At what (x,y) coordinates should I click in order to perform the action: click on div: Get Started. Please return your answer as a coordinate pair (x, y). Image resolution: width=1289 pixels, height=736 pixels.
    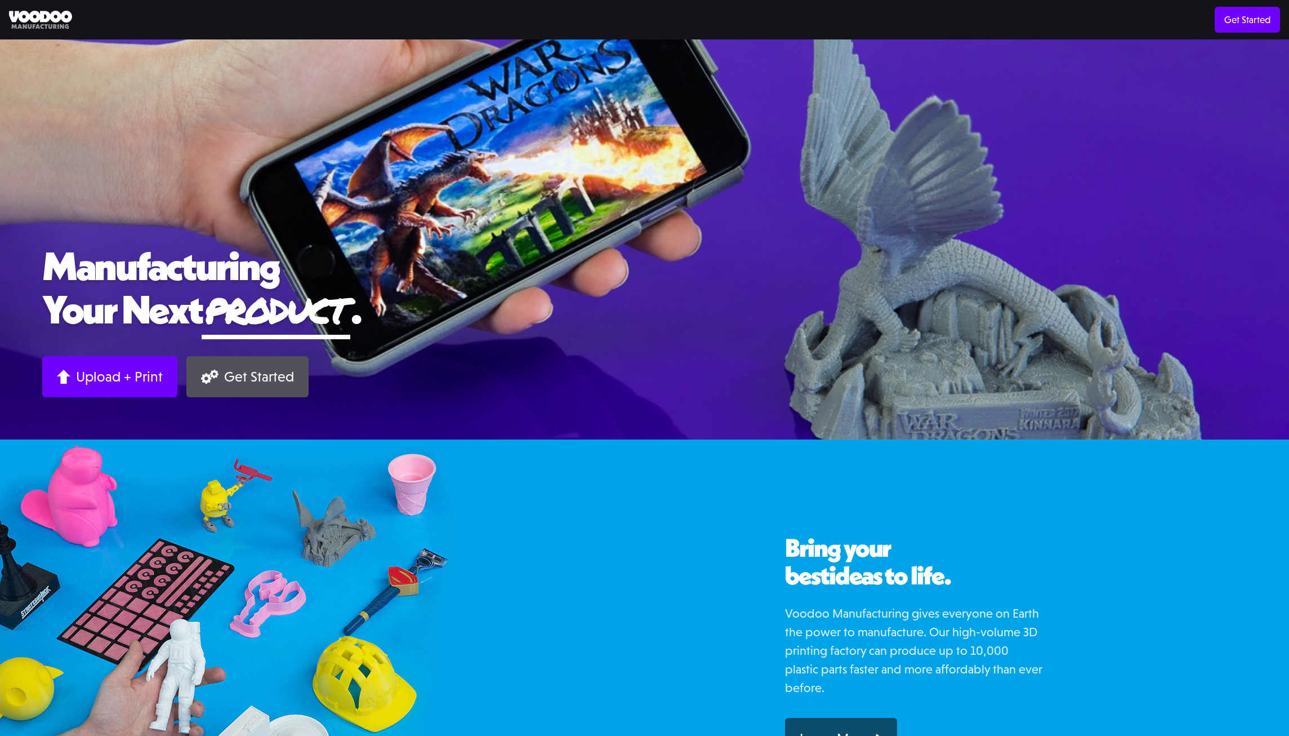
    Looking at the image, I should click on (259, 376).